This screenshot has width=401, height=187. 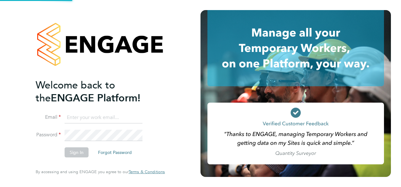 I want to click on button: Sign In, so click(x=77, y=153).